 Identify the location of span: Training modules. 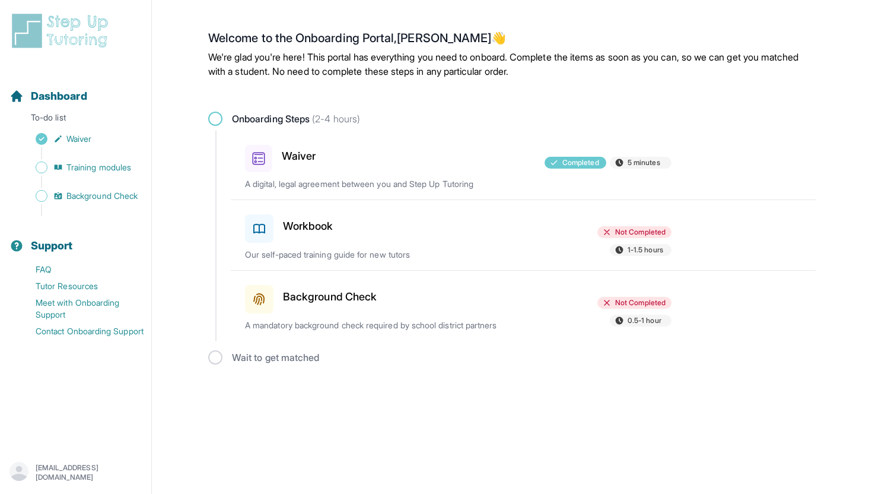
(99, 167).